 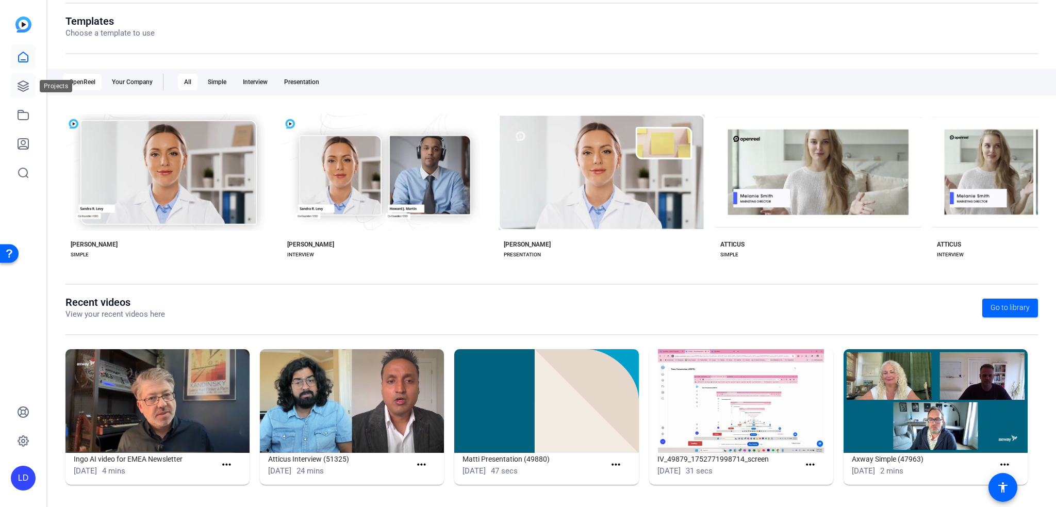 What do you see at coordinates (132, 82) in the screenshot?
I see `div: Your Company` at bounding box center [132, 82].